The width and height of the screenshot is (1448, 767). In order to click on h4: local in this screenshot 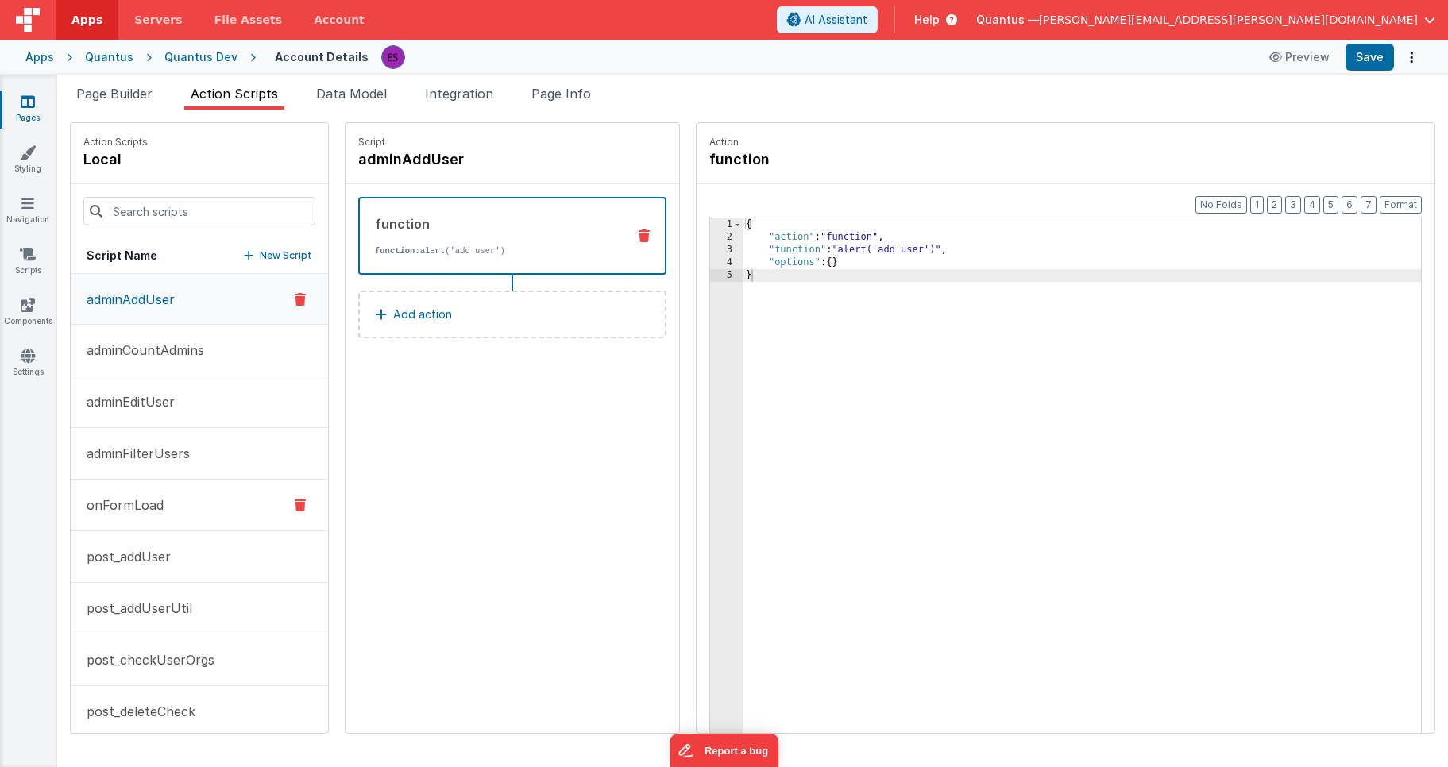, I will do `click(115, 160)`.